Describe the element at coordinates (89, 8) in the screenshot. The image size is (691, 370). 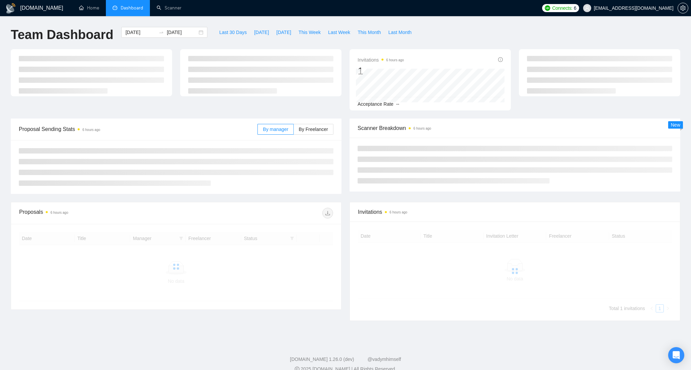
I see `a: homeHome` at that location.